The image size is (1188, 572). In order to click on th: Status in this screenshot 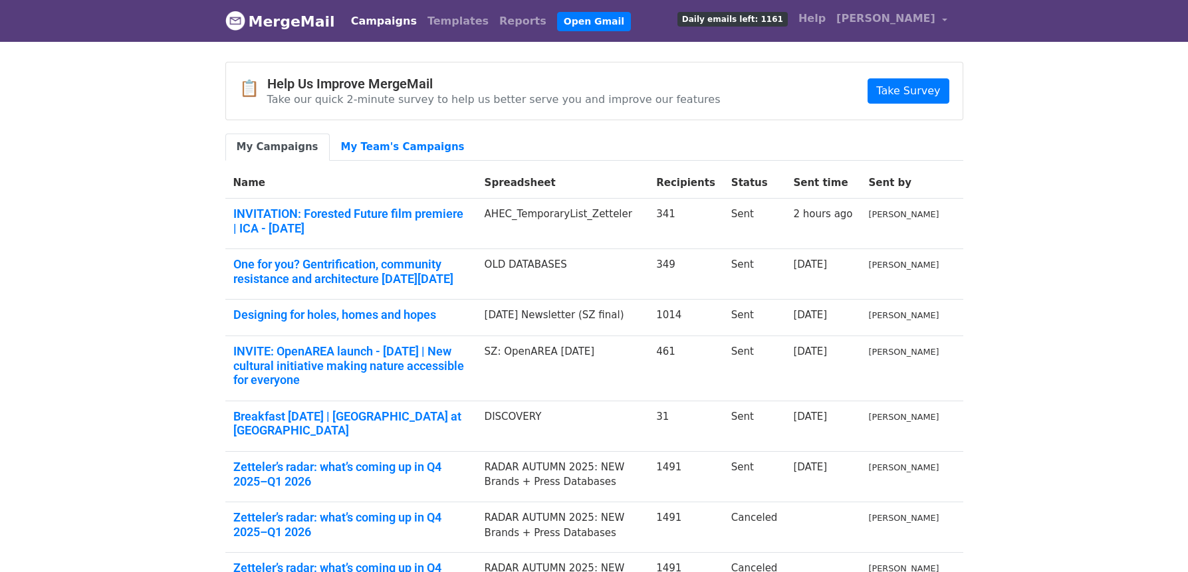, I will do `click(755, 183)`.